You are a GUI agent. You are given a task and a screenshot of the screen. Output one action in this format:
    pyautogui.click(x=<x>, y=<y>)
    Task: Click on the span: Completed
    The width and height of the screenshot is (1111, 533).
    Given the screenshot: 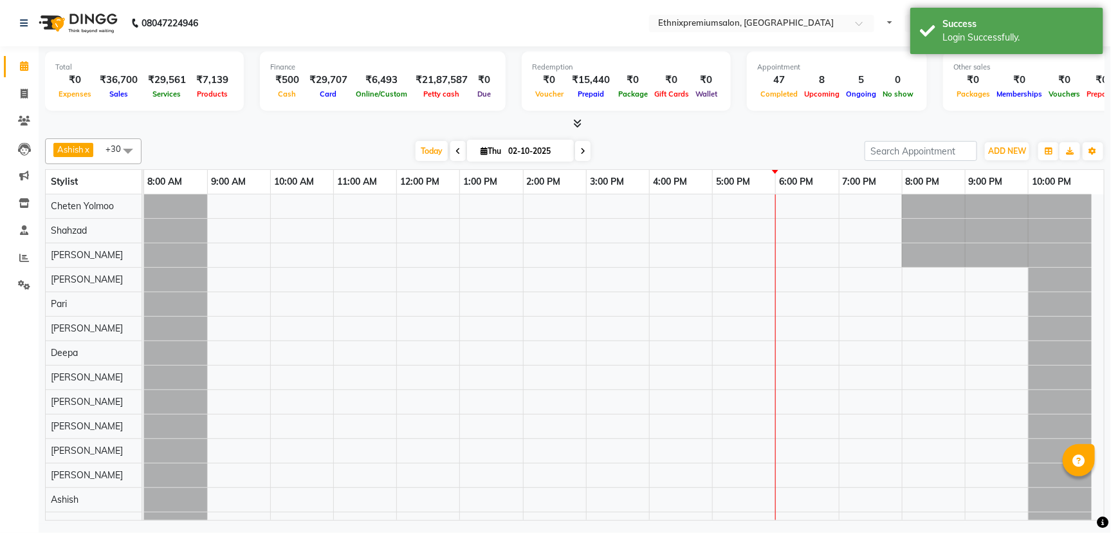 What is the action you would take?
    pyautogui.click(x=779, y=94)
    